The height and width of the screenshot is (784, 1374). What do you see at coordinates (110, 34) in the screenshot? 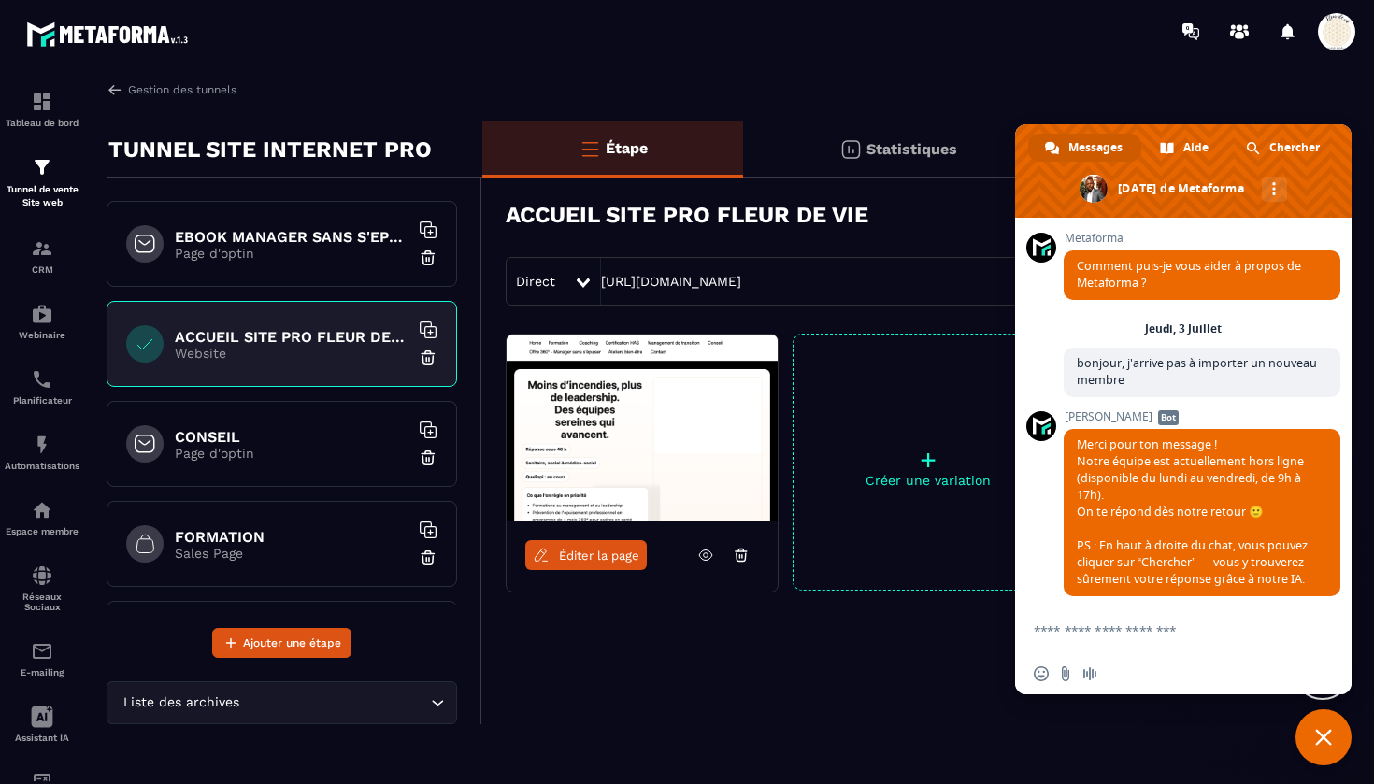
I see `img: logo` at bounding box center [110, 34].